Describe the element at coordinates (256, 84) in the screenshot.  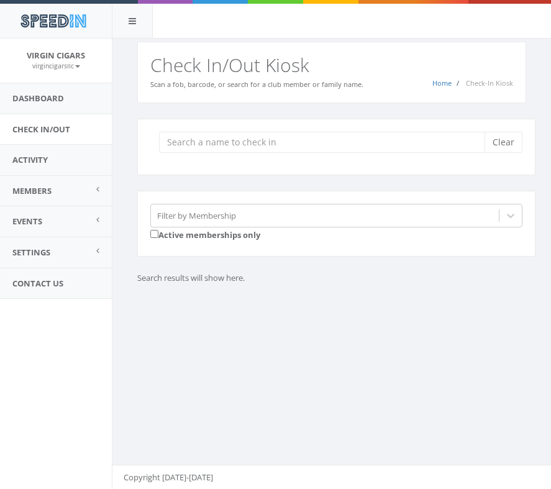
I see `small: Scan a fob, barcode, or search for a club member or family name.` at that location.